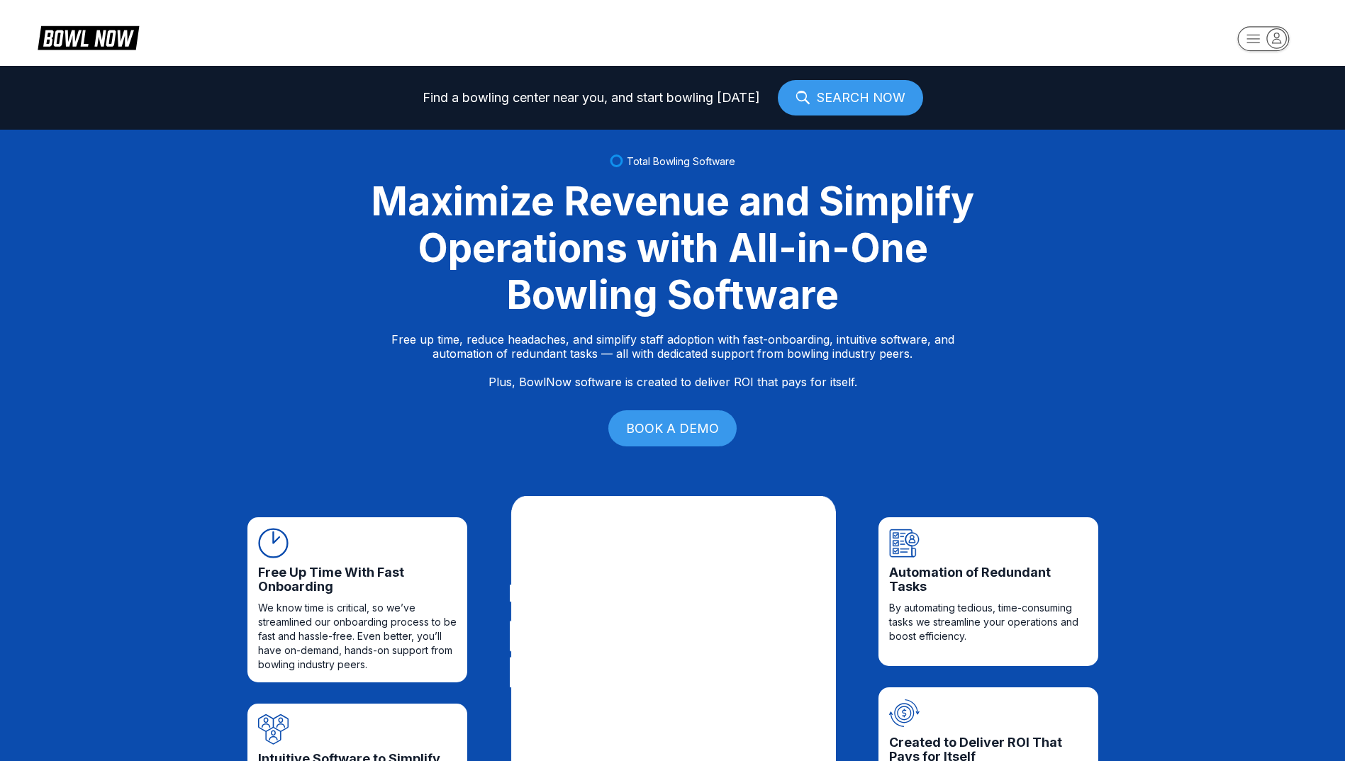  What do you see at coordinates (850, 98) in the screenshot?
I see `a: SEARCH NOW` at bounding box center [850, 98].